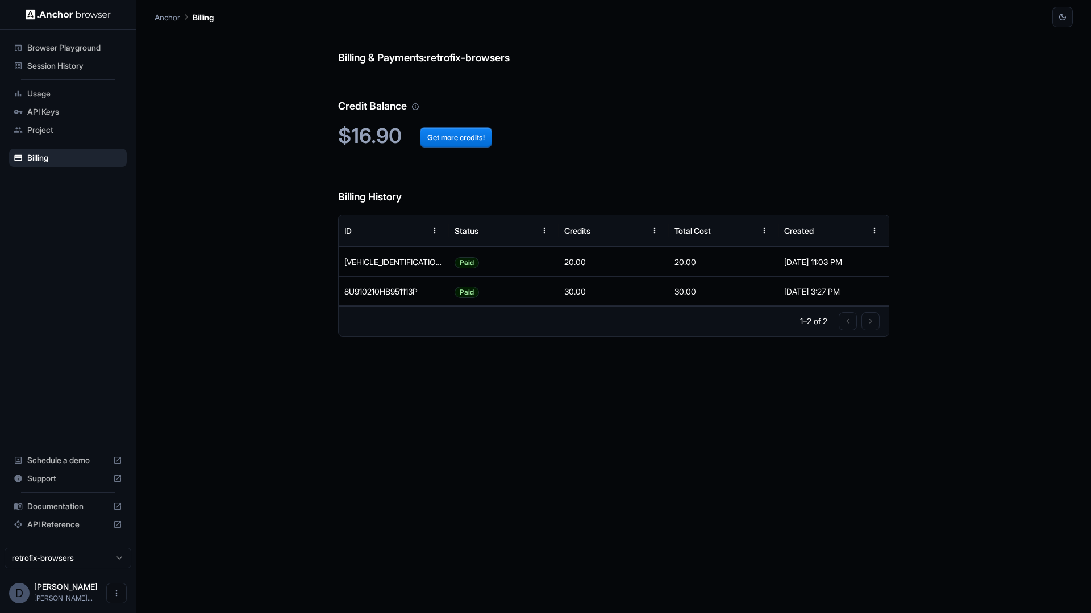 This screenshot has width=1091, height=613. I want to click on h6: Billing History, so click(613, 186).